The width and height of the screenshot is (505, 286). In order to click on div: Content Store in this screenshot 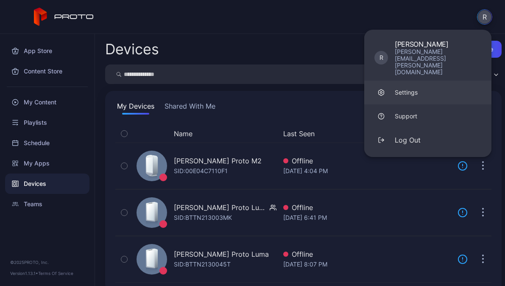, I will do `click(47, 71)`.